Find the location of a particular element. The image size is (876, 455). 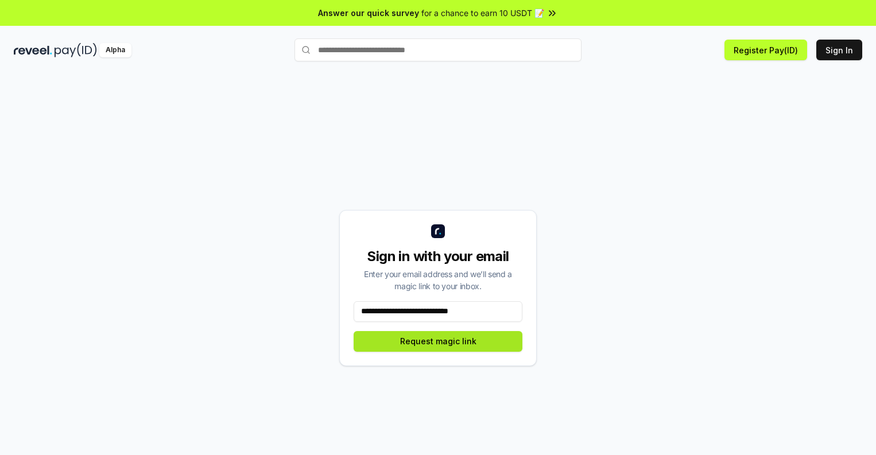

button: Request magic link is located at coordinates (438, 341).